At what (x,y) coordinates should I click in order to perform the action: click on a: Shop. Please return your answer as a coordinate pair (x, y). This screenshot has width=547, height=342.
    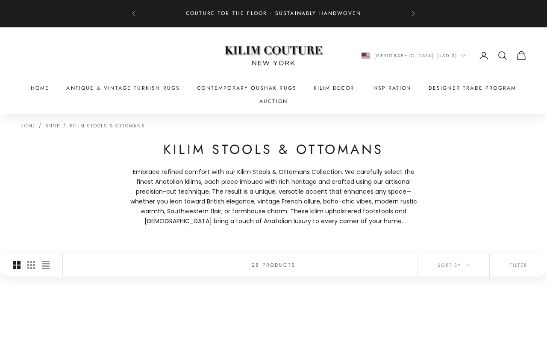
    Looking at the image, I should click on (53, 126).